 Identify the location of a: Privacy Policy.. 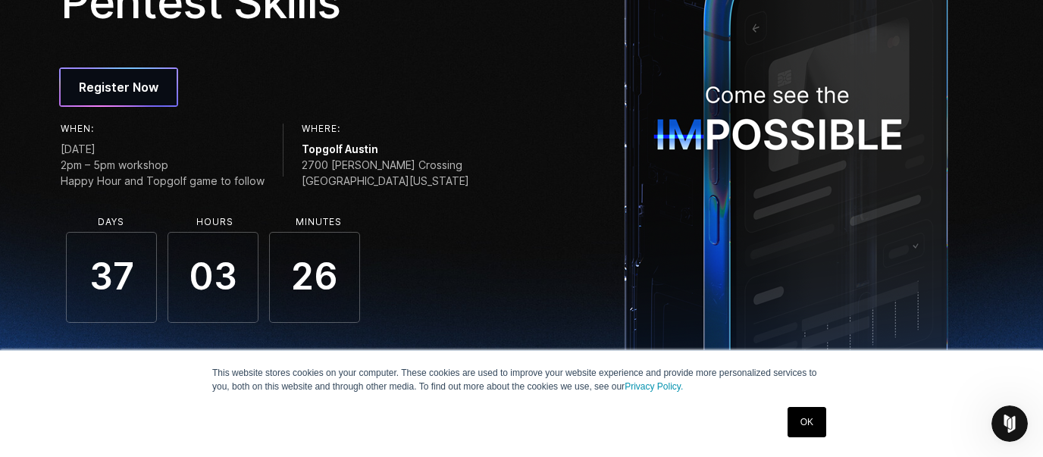
(653, 387).